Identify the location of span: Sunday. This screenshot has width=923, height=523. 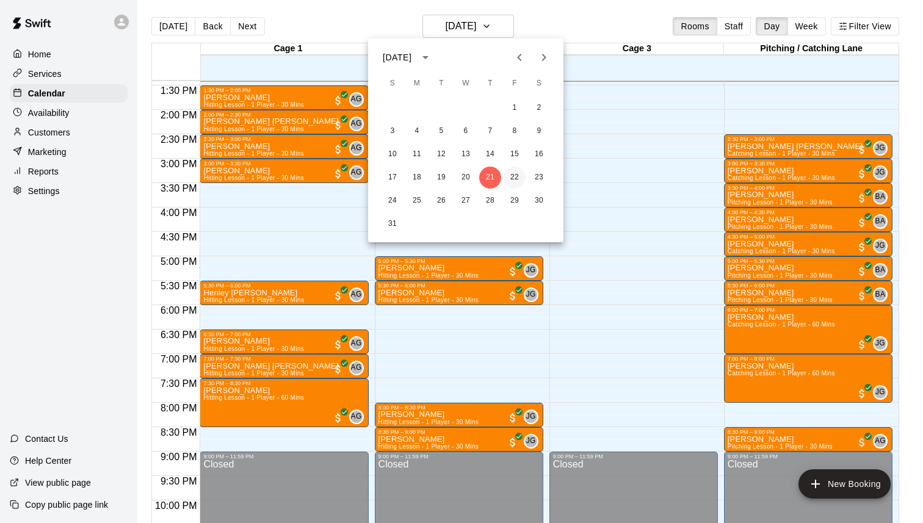
(393, 84).